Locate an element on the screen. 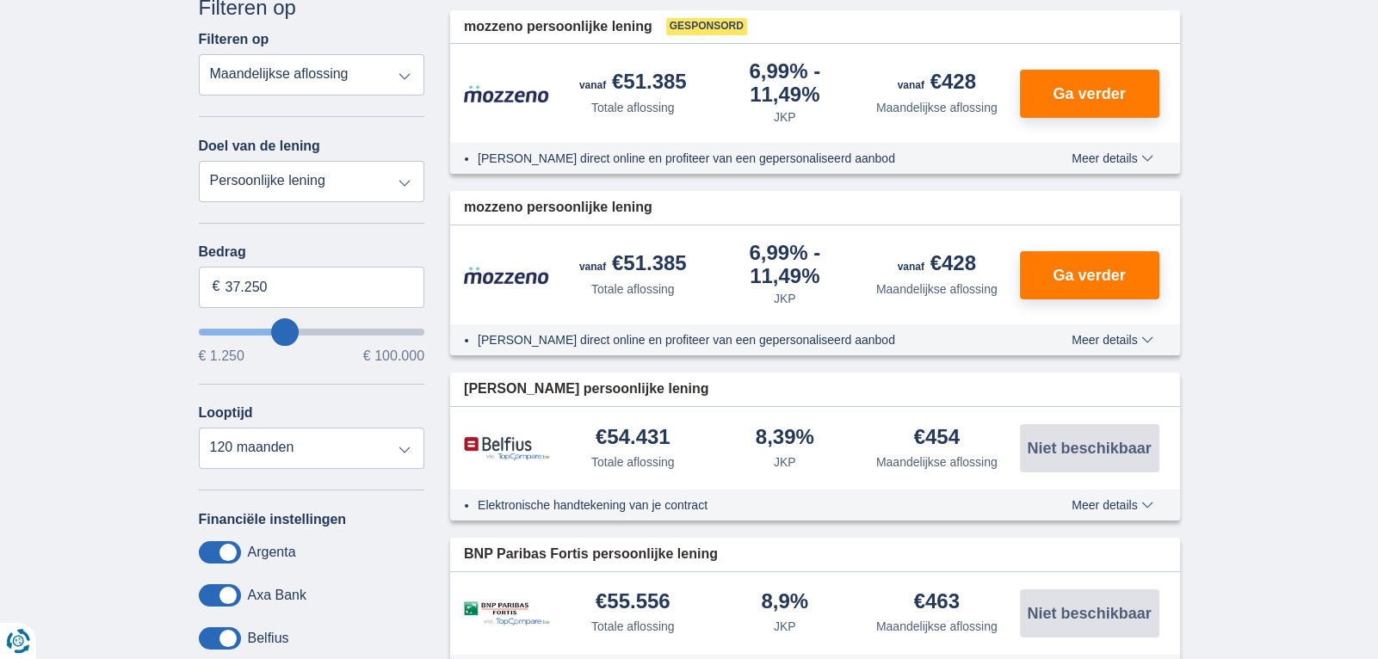 The image size is (1378, 659). label: Belfius is located at coordinates (269, 639).